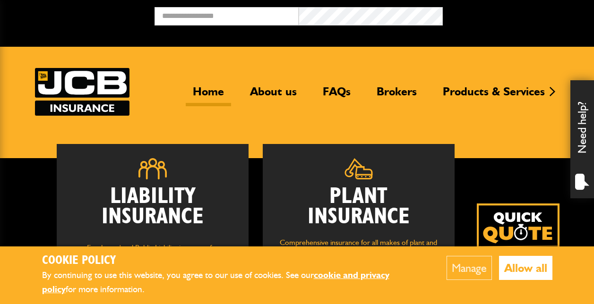 This screenshot has height=304, width=594. Describe the element at coordinates (208, 95) in the screenshot. I see `a: Home` at that location.